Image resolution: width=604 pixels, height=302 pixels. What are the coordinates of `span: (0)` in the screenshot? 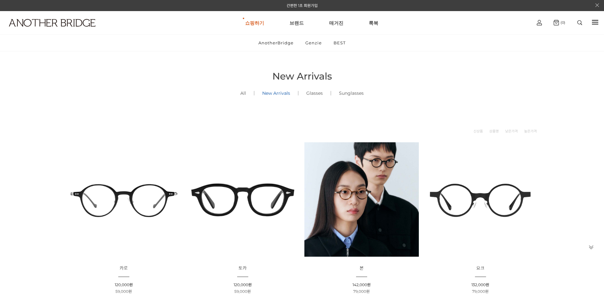 It's located at (562, 23).